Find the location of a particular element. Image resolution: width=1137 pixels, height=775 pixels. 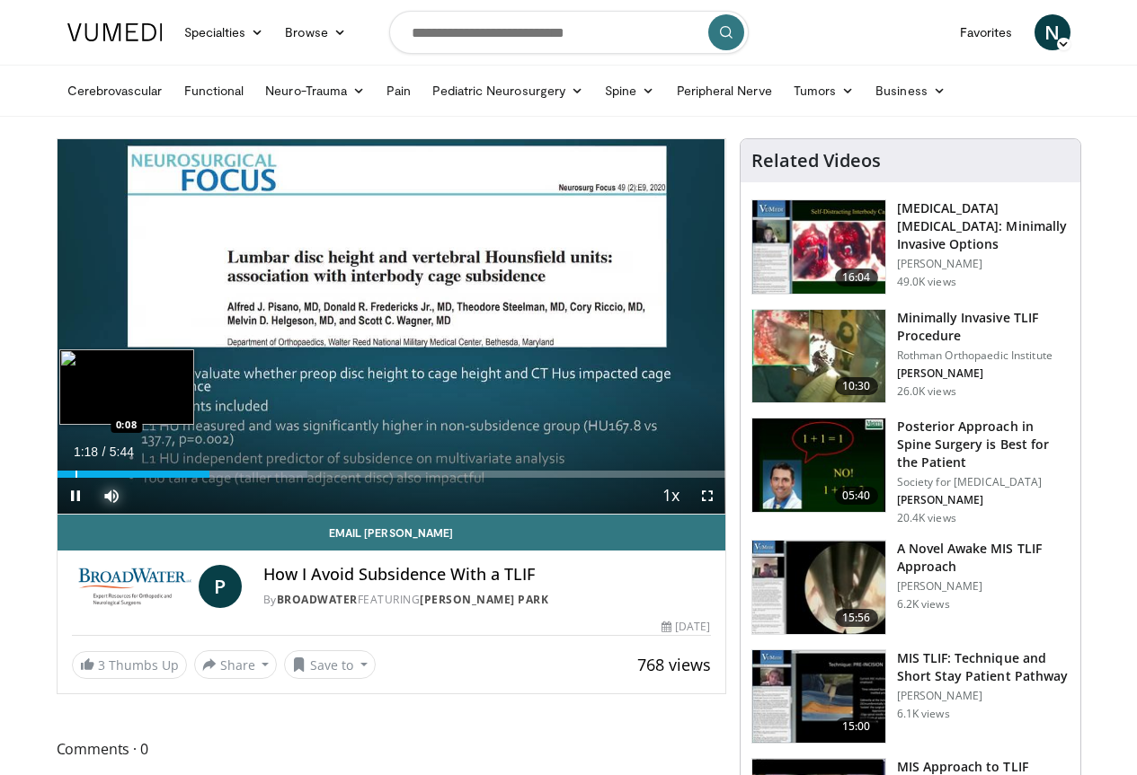

button: Playback Rate is located at coordinates (671, 496).